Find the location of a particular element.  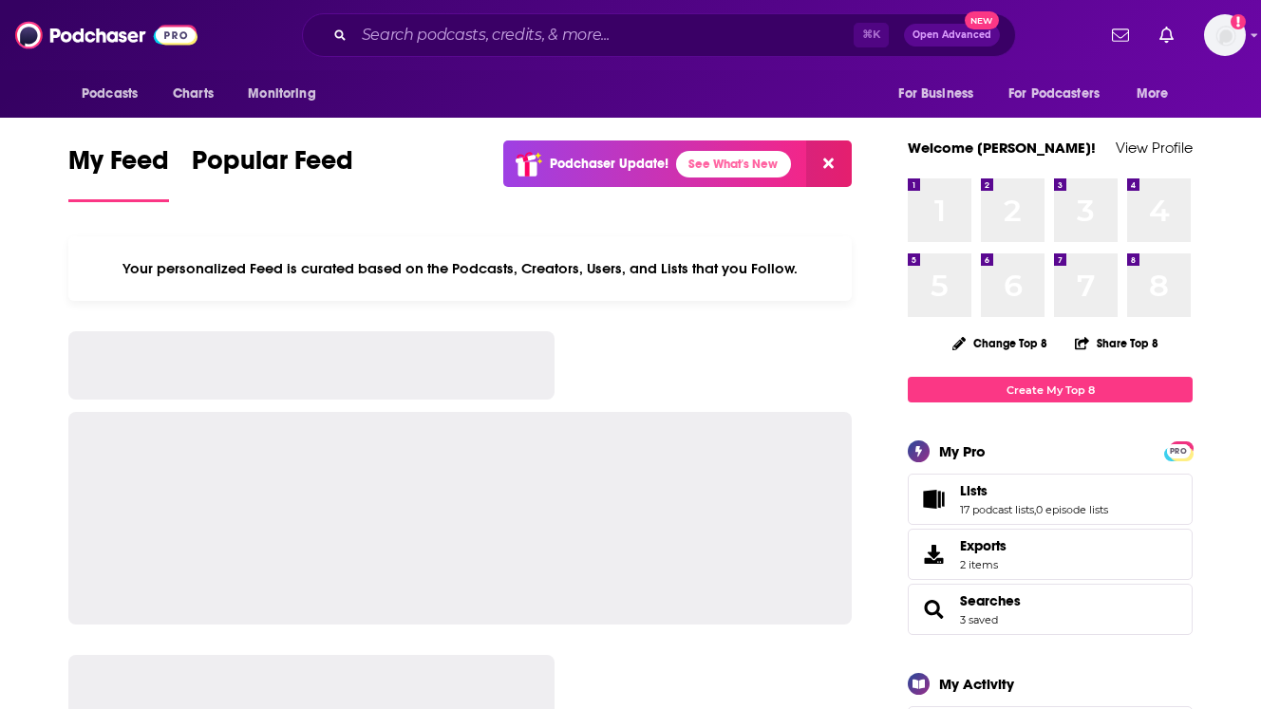

a: 3 saved is located at coordinates (979, 620).